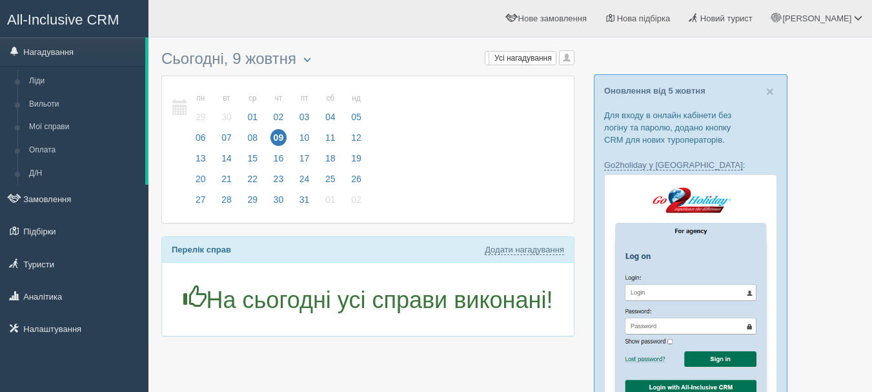 This screenshot has height=392, width=872. What do you see at coordinates (252, 182) in the screenshot?
I see `a: 22` at bounding box center [252, 182].